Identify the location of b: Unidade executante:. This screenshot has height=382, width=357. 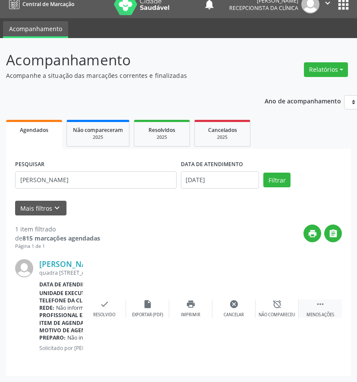
(70, 293).